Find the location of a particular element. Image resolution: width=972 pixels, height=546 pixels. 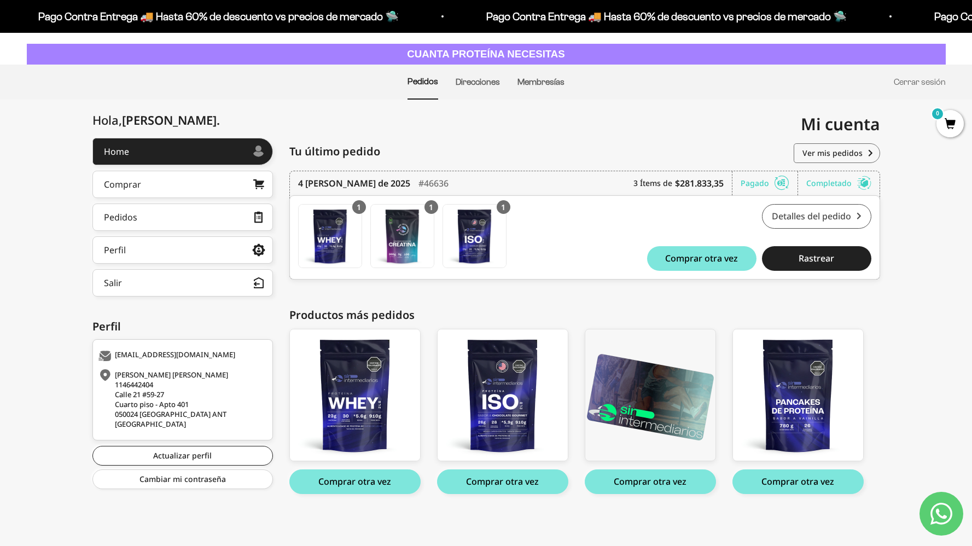

span: Tu último pedido is located at coordinates (335, 151).